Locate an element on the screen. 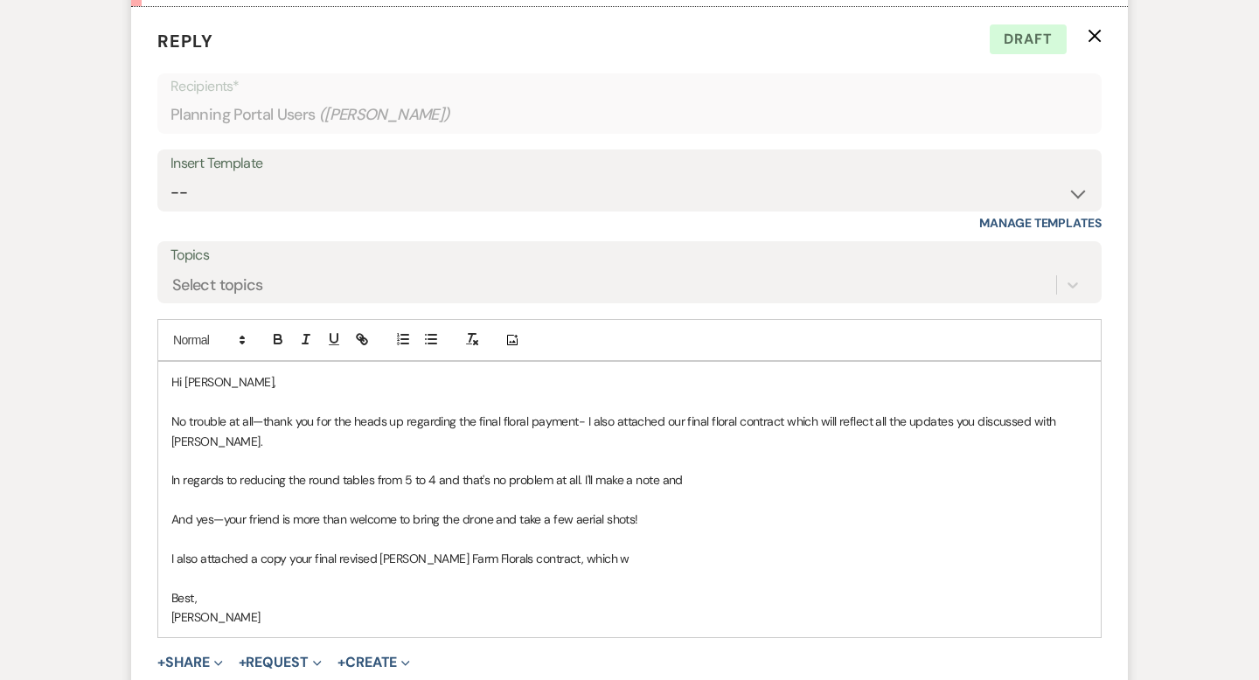 The height and width of the screenshot is (680, 1259). label: Topics is located at coordinates (629, 255).